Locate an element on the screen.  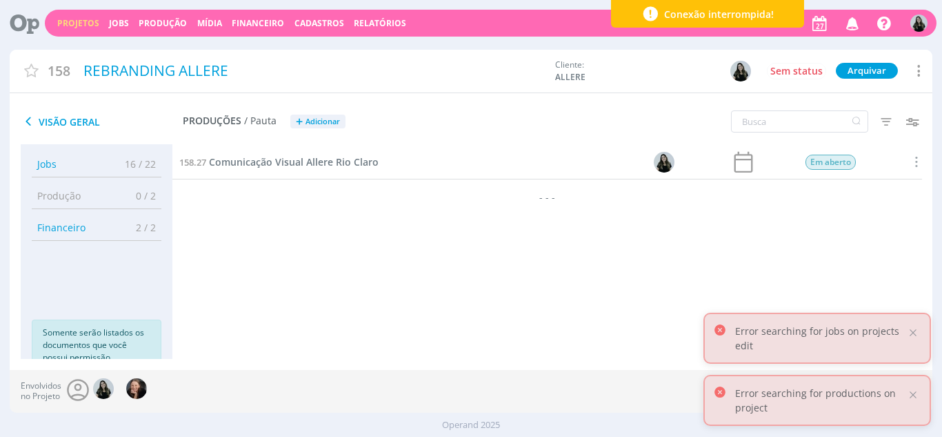
span: 0 / 2 is located at coordinates (141, 195).